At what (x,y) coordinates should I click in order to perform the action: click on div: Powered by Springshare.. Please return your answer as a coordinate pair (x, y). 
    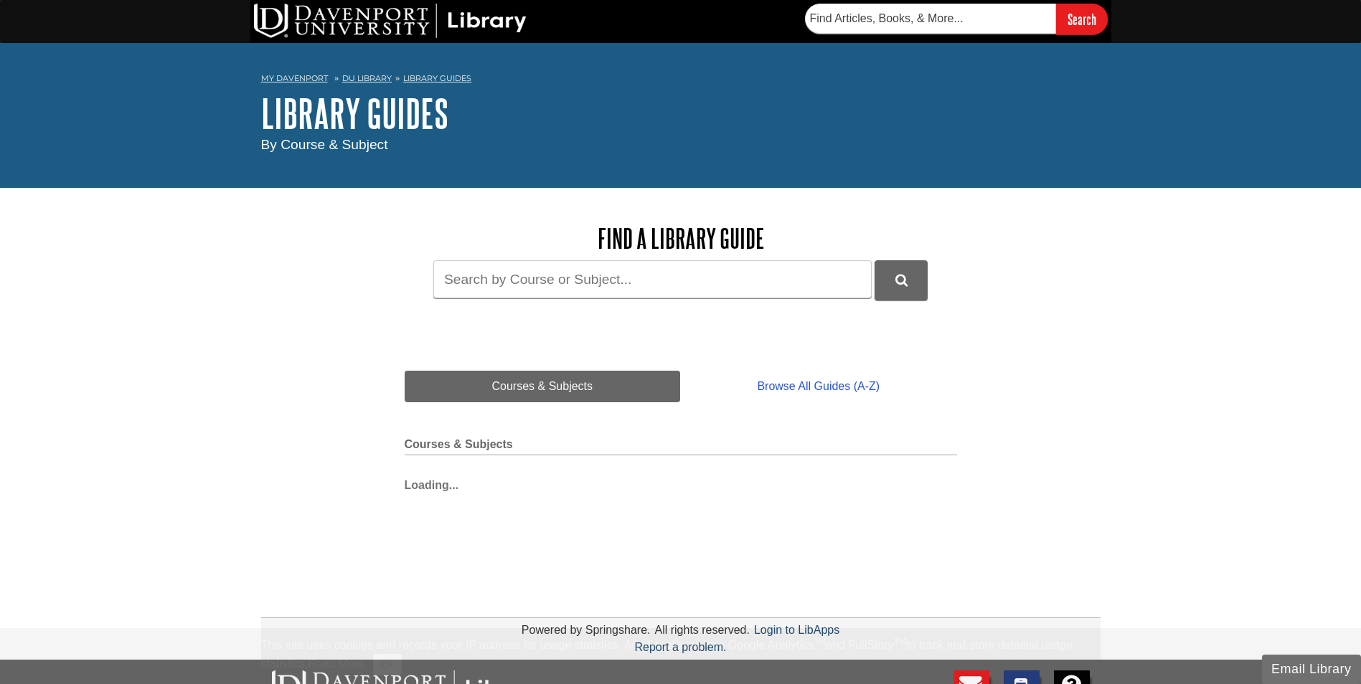
    Looking at the image, I should click on (586, 630).